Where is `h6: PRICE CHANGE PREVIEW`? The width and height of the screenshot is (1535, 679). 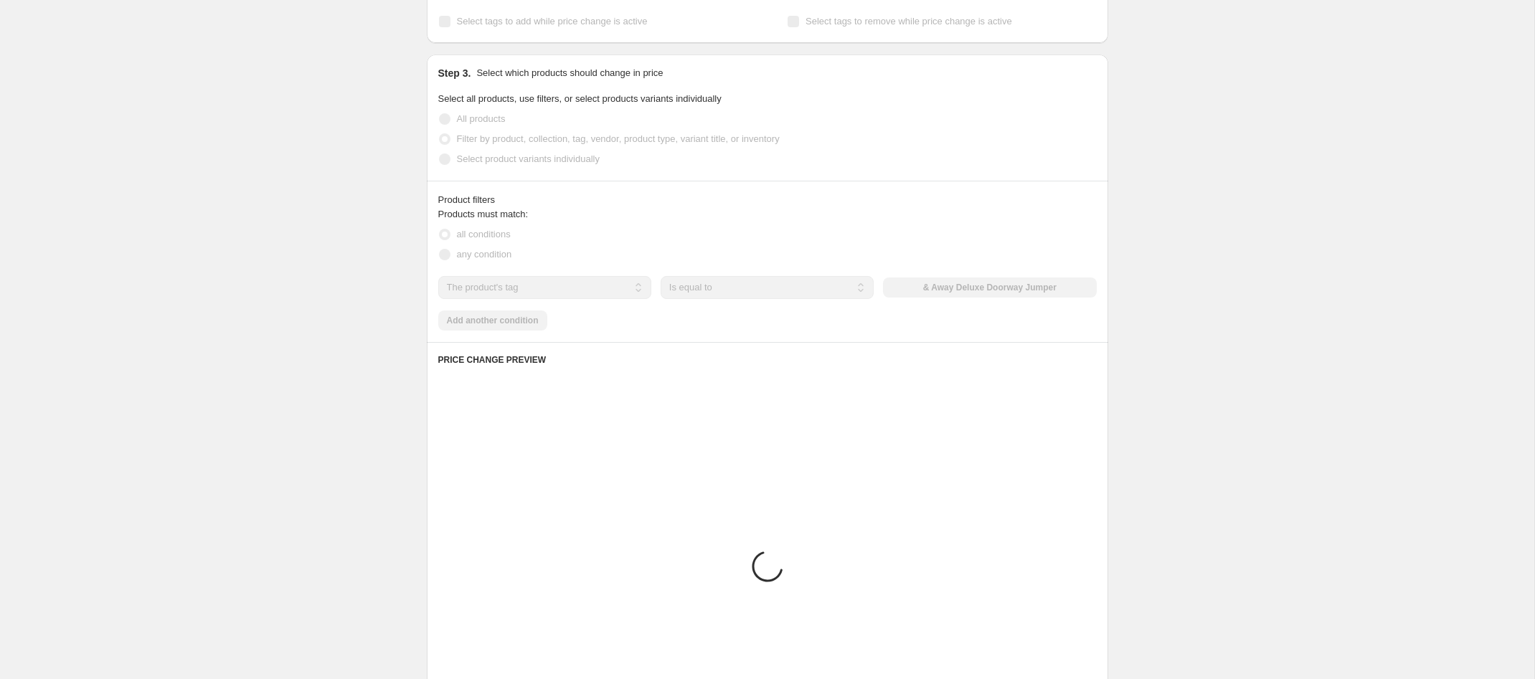
h6: PRICE CHANGE PREVIEW is located at coordinates (767, 360).